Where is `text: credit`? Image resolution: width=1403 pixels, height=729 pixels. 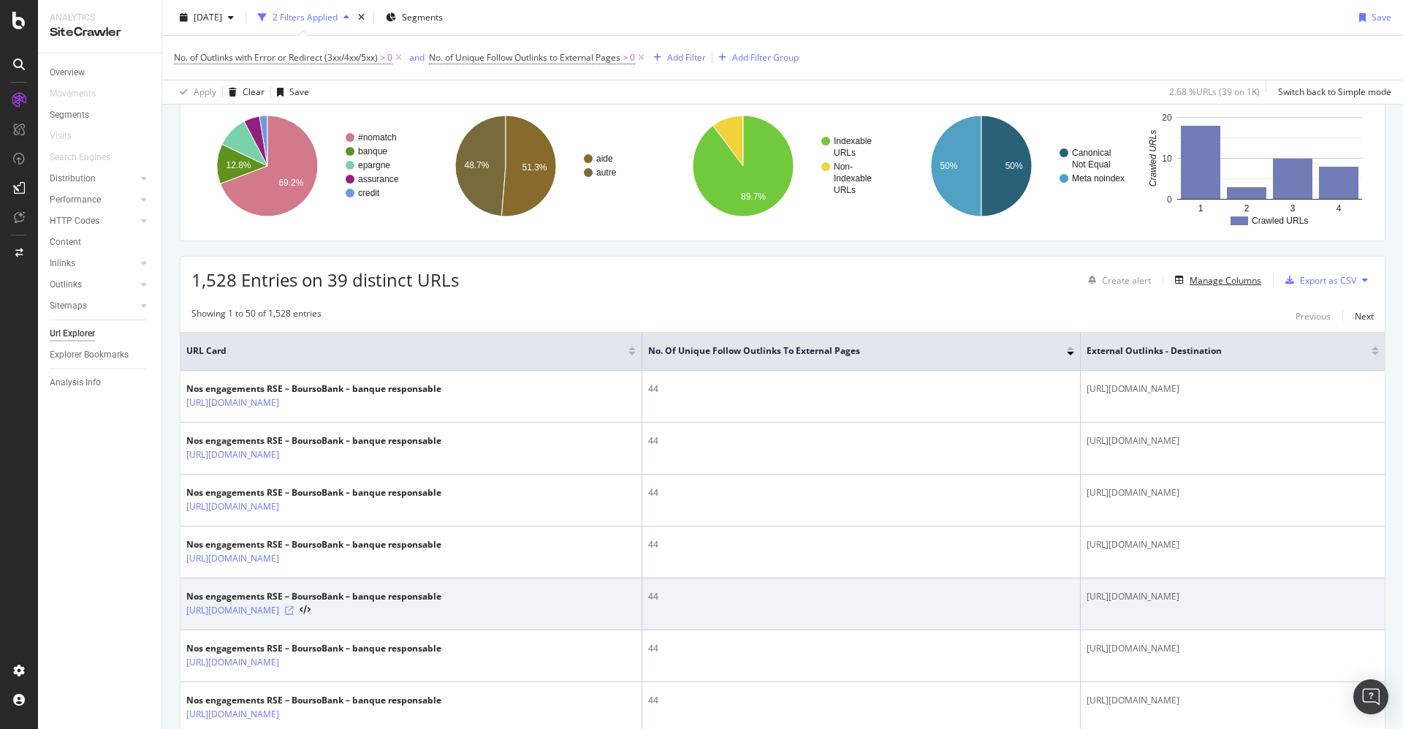
text: credit is located at coordinates (369, 193).